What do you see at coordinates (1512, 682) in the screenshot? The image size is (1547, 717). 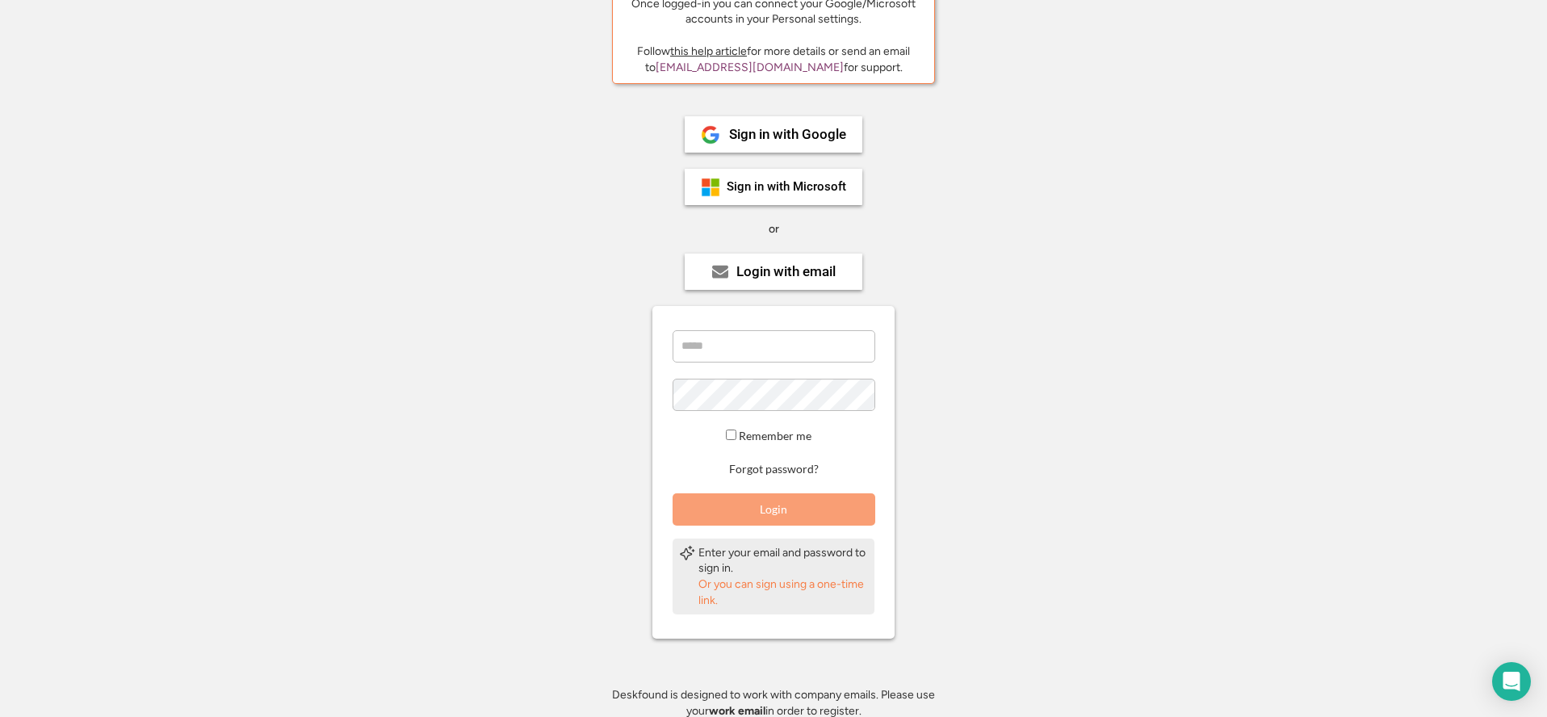 I see `div: Open Intercom Messenger` at bounding box center [1512, 682].